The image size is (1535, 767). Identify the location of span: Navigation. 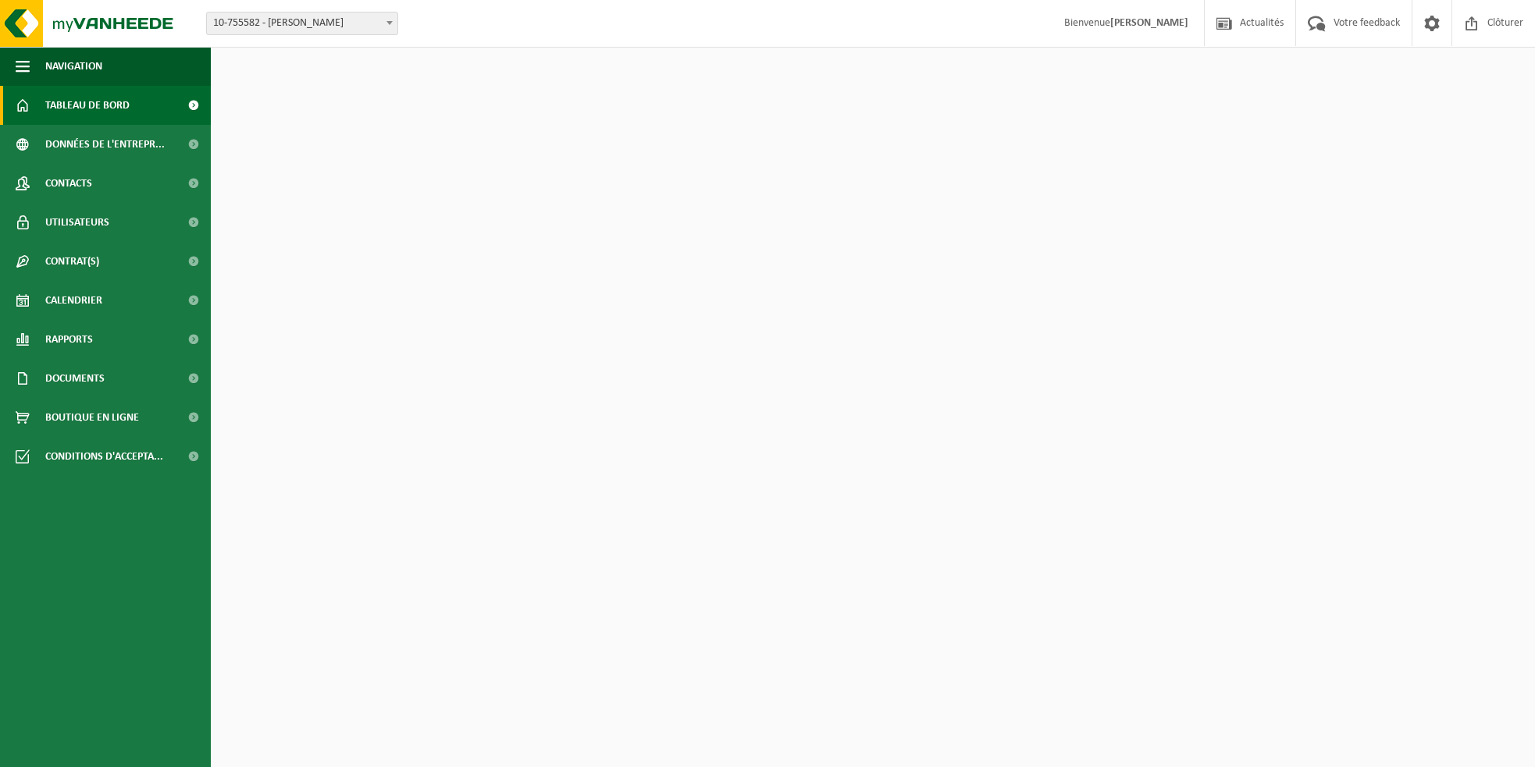
(73, 66).